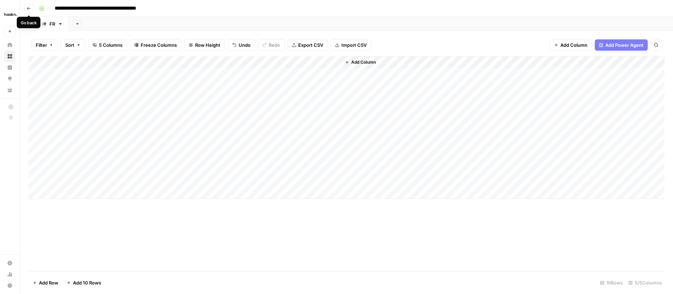 This screenshot has height=294, width=673. I want to click on span: Import CSV, so click(354, 45).